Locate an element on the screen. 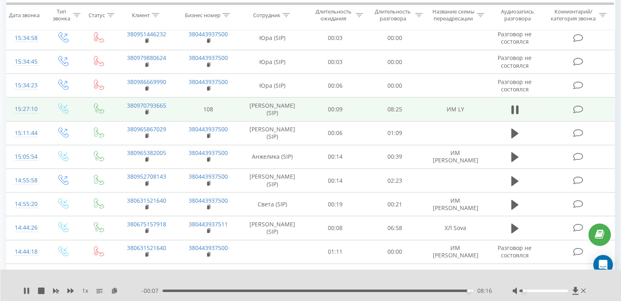 The height and width of the screenshot is (301, 621). td: 00:12 is located at coordinates (335, 275).